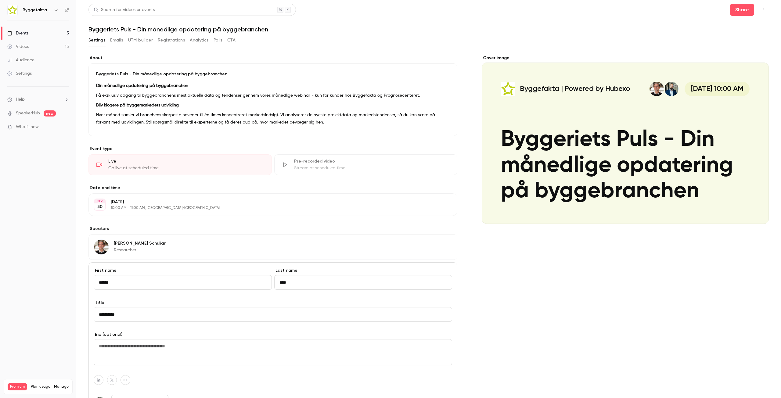 Image resolution: width=781 pixels, height=398 pixels. What do you see at coordinates (372, 168) in the screenshot?
I see `div: Stream at scheduled time` at bounding box center [372, 168].